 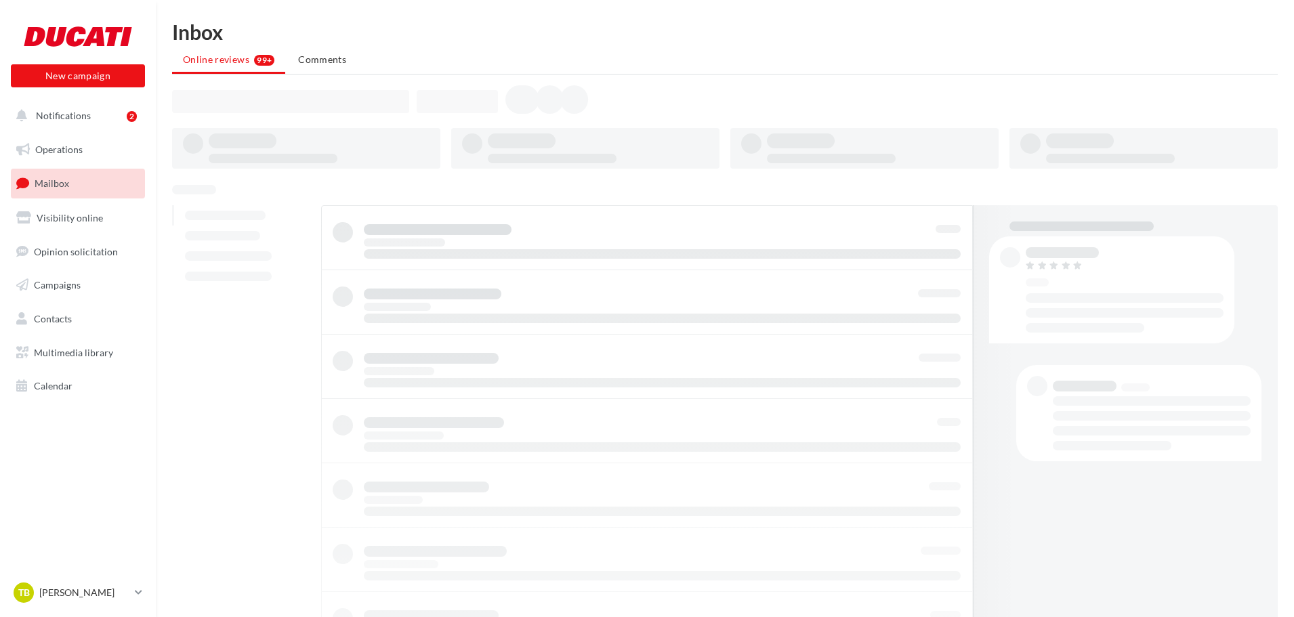 I want to click on button: New campaign, so click(x=78, y=76).